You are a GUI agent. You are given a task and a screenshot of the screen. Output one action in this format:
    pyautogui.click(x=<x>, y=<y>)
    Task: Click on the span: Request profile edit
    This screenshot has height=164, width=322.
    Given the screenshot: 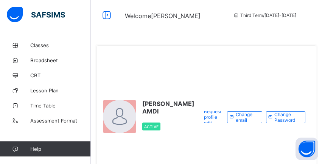 What is the action you would take?
    pyautogui.click(x=212, y=117)
    